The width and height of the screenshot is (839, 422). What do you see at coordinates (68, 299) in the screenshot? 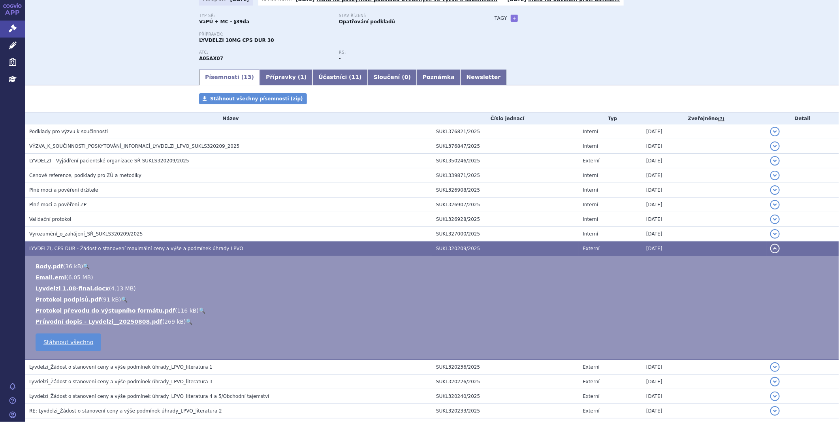
I see `a: Protokol podpisů.pdf` at bounding box center [68, 299].